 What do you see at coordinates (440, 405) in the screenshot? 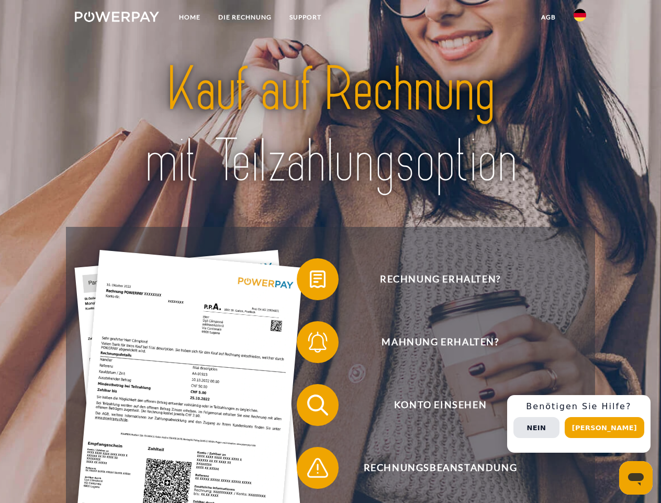
I see `span: Konto einsehen` at bounding box center [440, 405].